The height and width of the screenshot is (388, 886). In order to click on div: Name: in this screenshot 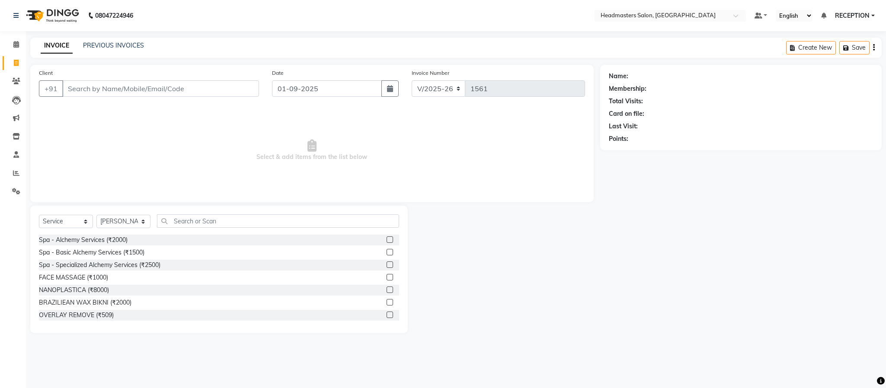, I will do `click(618, 76)`.